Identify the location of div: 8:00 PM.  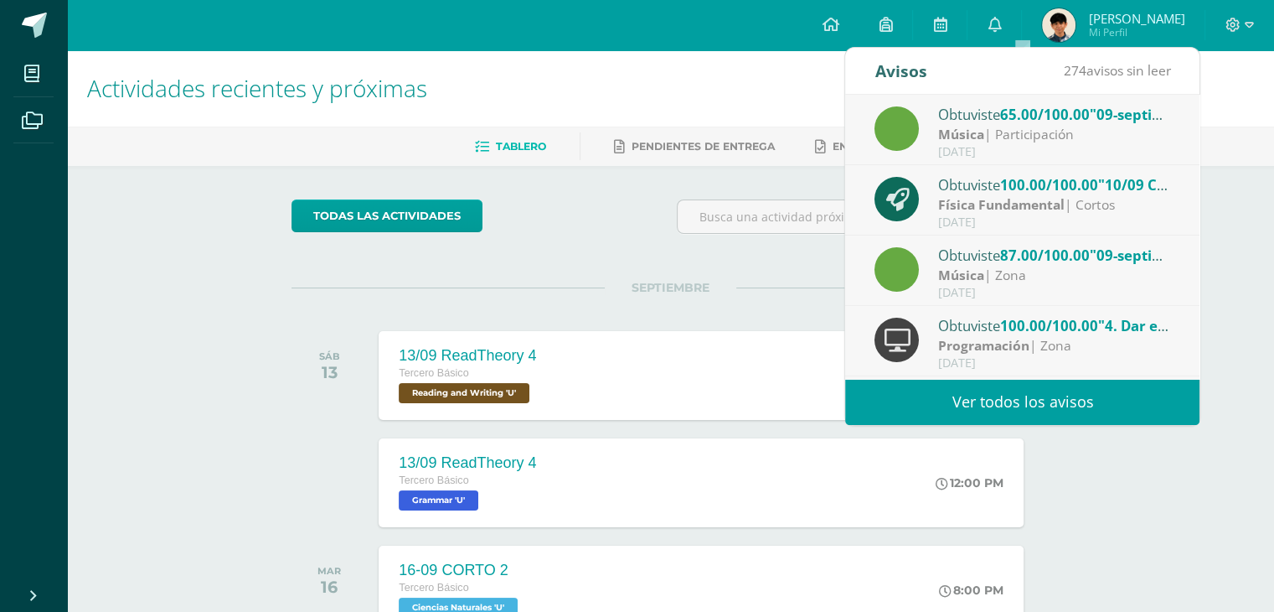
(971, 590).